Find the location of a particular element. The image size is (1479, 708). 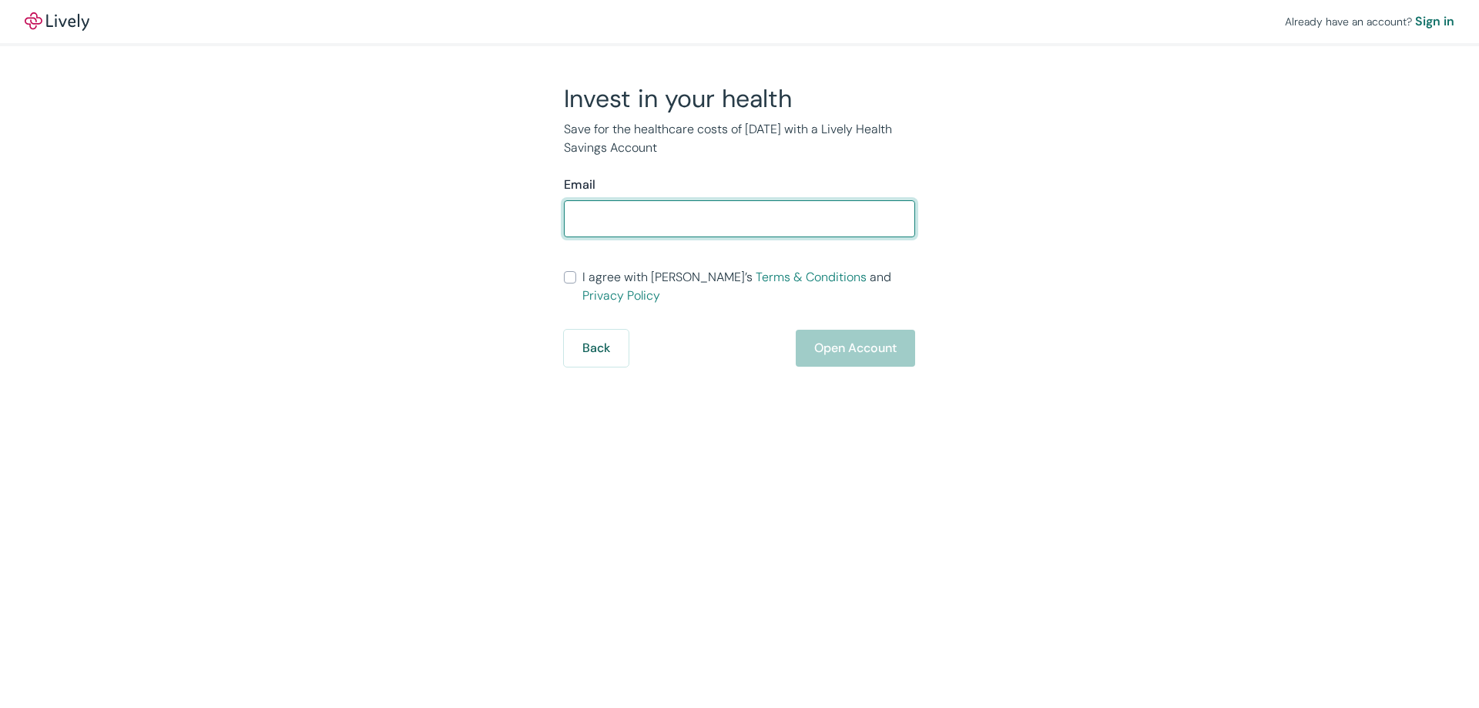

a: LivelyLively is located at coordinates (57, 22).